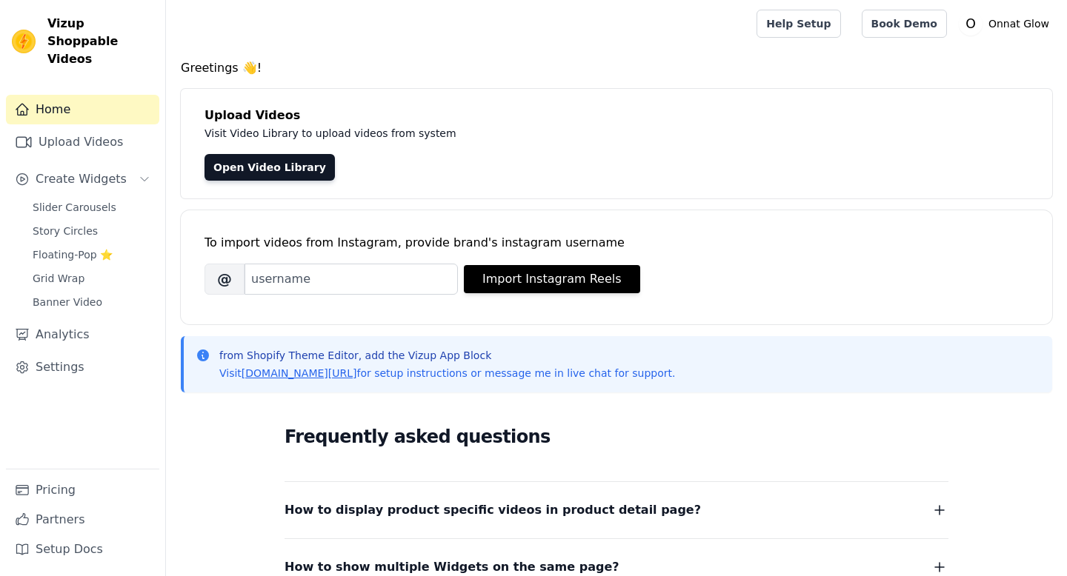 This screenshot has width=1067, height=576. Describe the element at coordinates (91, 255) in the screenshot. I see `a: Floating-Pop ⭐` at that location.